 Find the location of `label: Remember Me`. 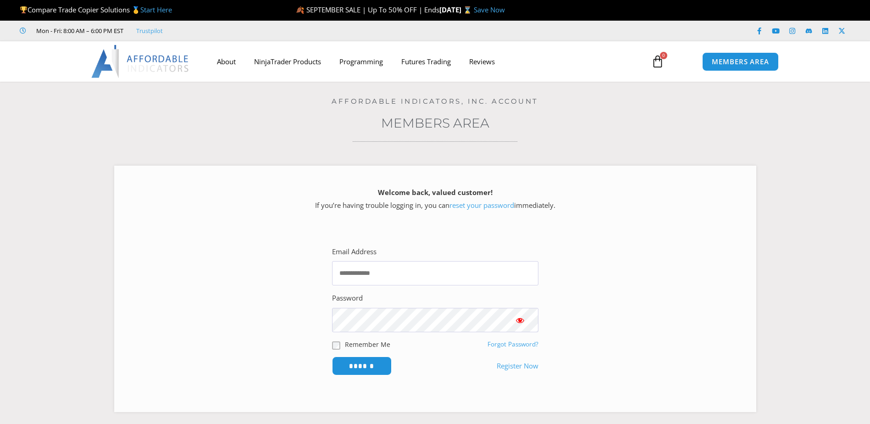

label: Remember Me is located at coordinates (367, 344).